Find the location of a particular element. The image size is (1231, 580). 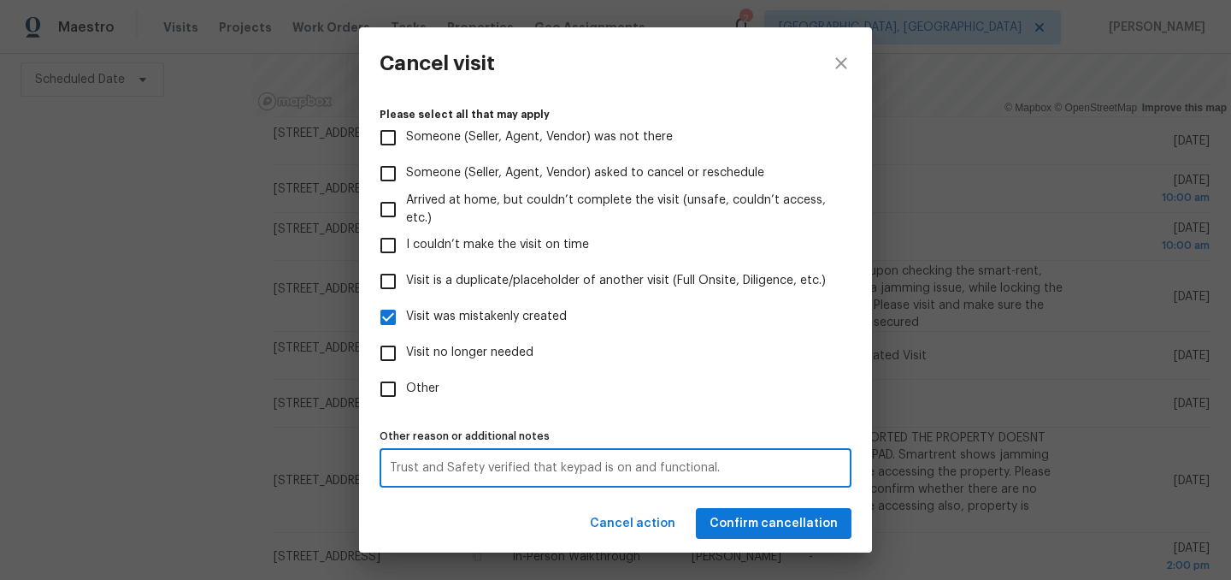

button: Confirm cancellation is located at coordinates (774, 523).